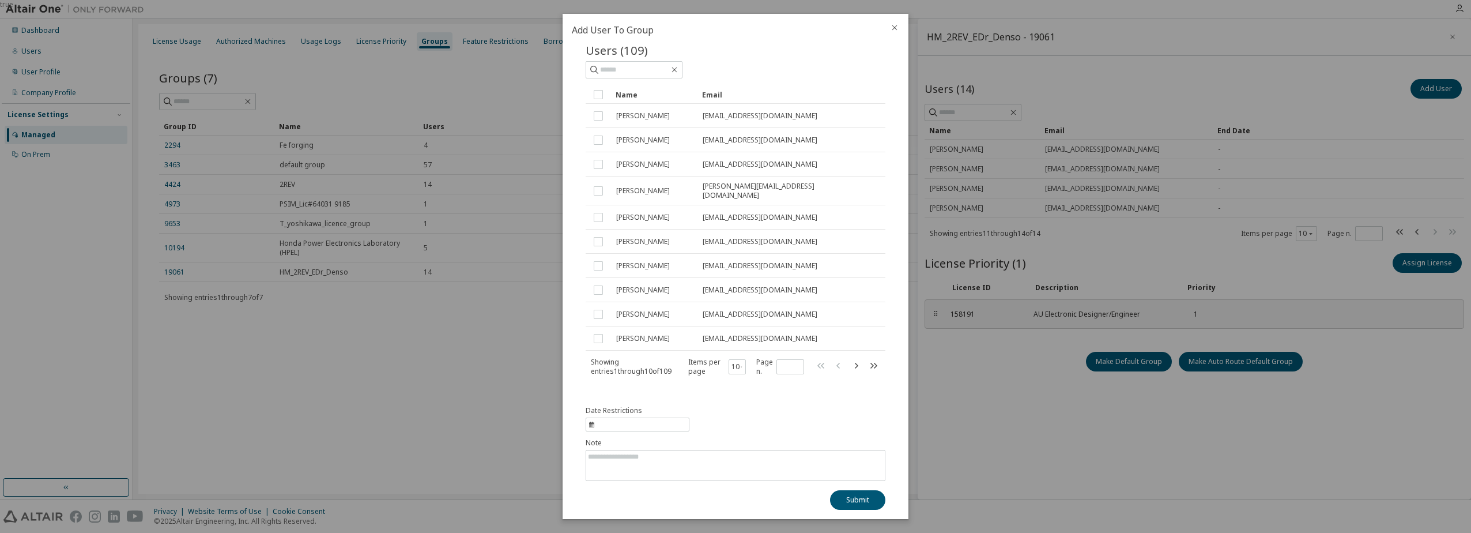 The width and height of the screenshot is (1471, 533). What do you see at coordinates (858, 500) in the screenshot?
I see `button: Submit` at bounding box center [858, 500].